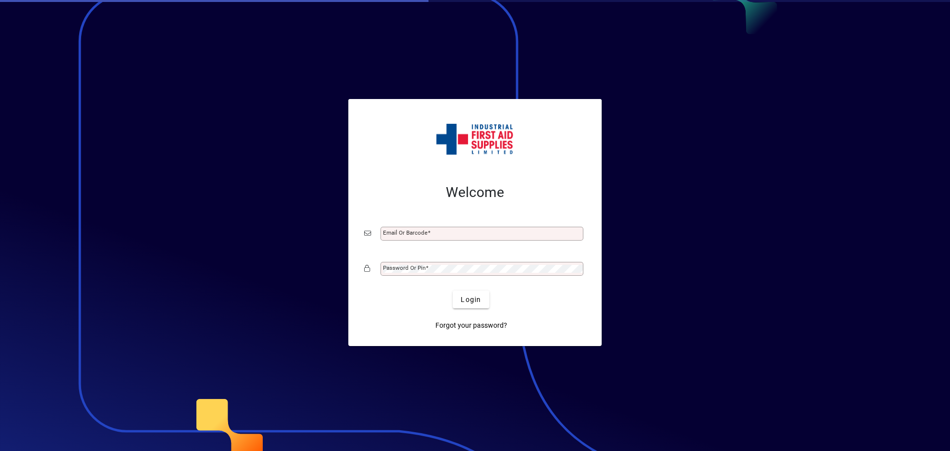 The image size is (950, 451). What do you see at coordinates (405, 233) in the screenshot?
I see `mat-label: Email or Barcode` at bounding box center [405, 233].